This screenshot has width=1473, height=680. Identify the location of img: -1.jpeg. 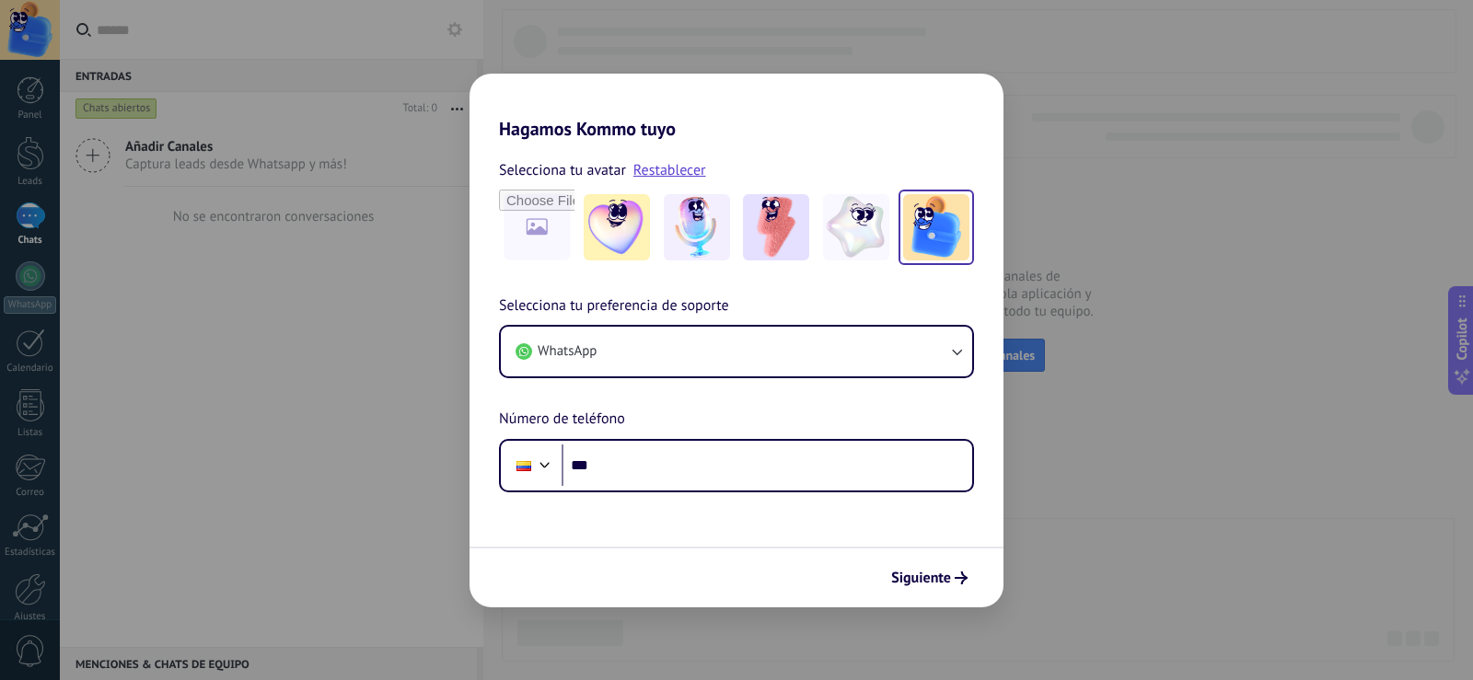
(617, 227).